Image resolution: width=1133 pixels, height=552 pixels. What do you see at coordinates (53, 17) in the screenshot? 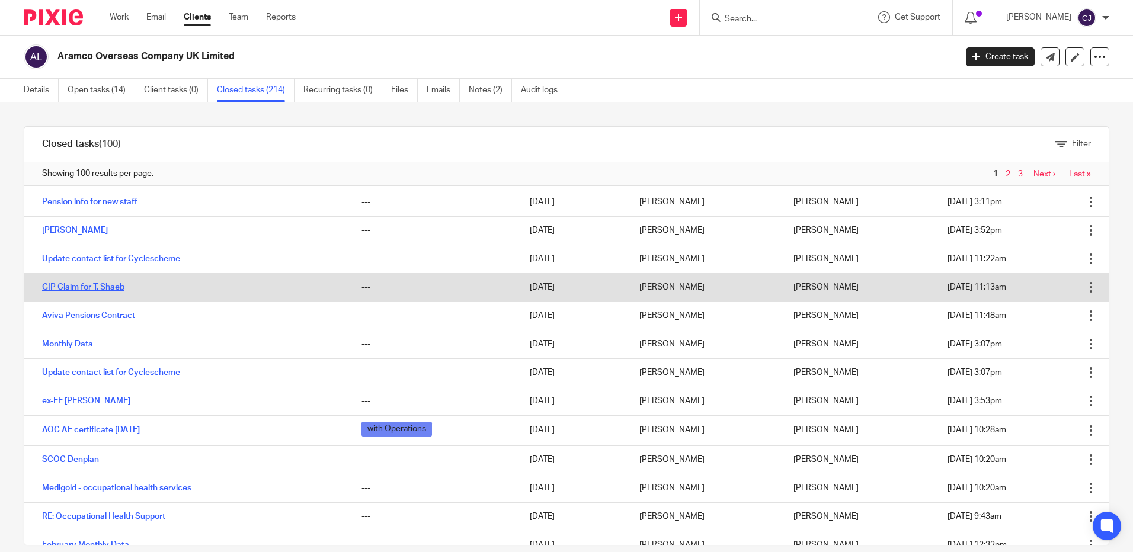
I see `img: Pixie` at bounding box center [53, 17].